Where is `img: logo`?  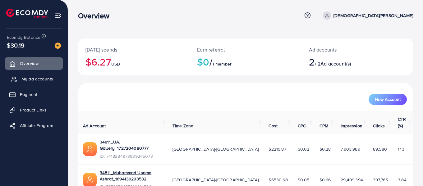 img: logo is located at coordinates (27, 13).